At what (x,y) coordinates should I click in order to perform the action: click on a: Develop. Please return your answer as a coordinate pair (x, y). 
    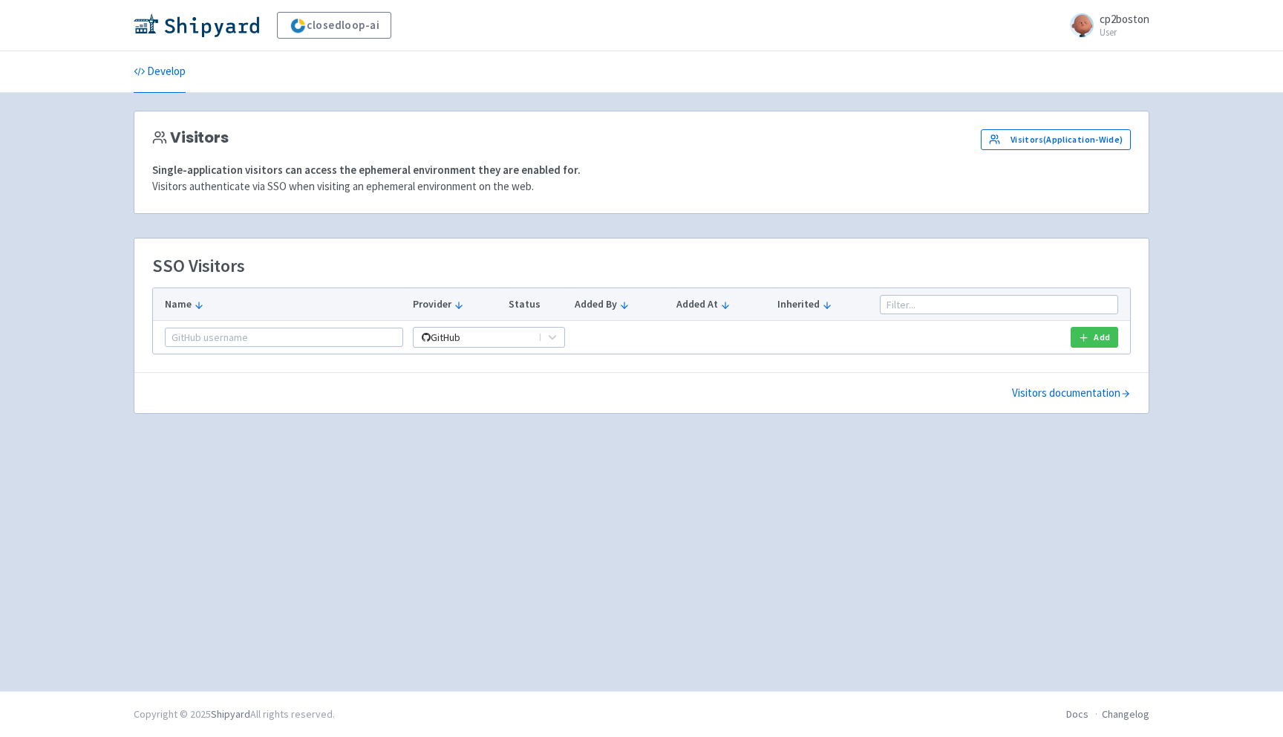
    Looking at the image, I should click on (160, 72).